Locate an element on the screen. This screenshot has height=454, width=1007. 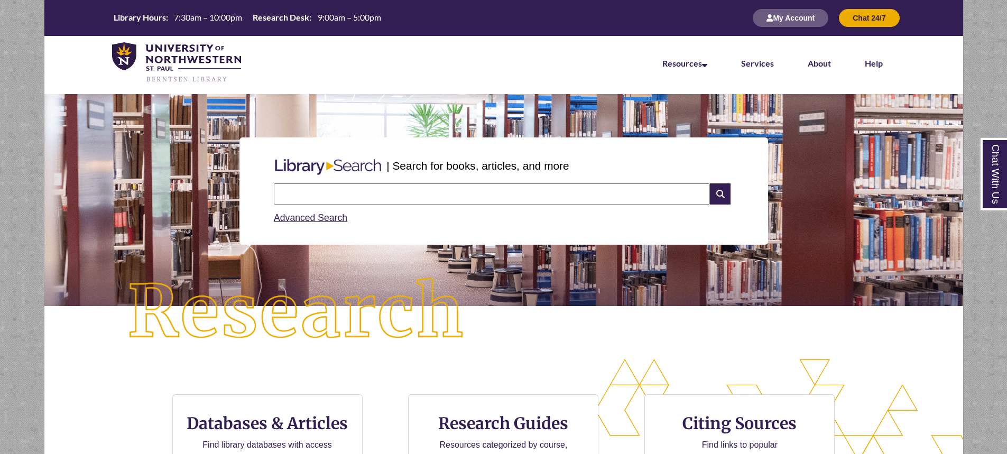
h3: Citing Sources is located at coordinates (740, 423).